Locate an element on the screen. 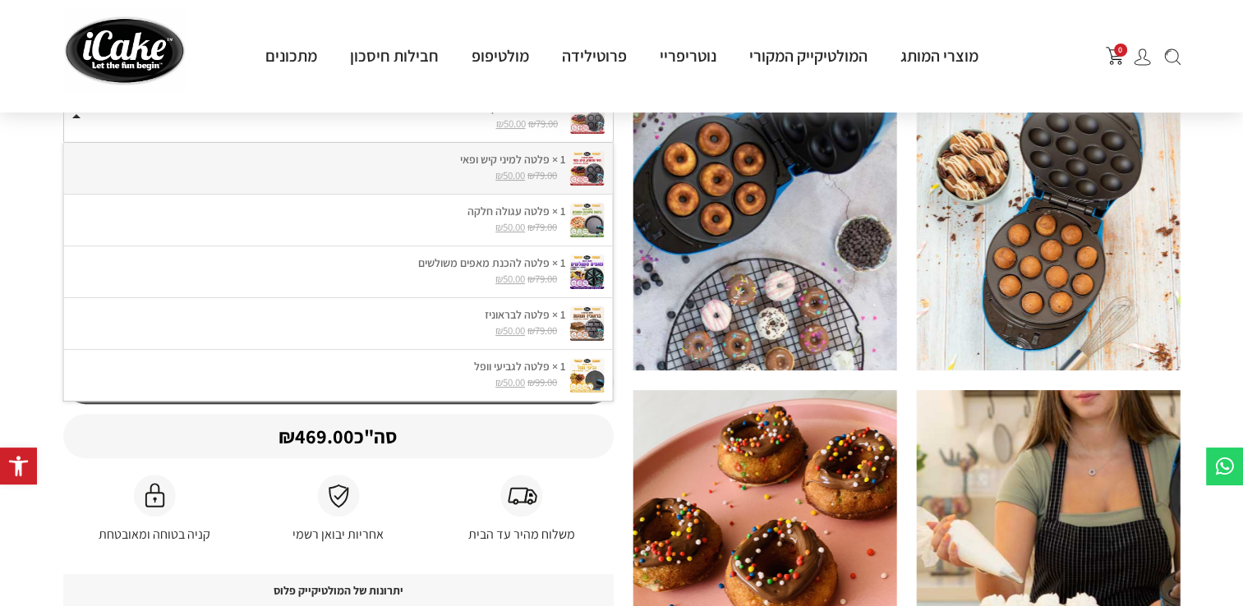 This screenshot has height=606, width=1243. img: %D7%91%D7%A8%D7%90%D7%95%D7%A0%D7%99%D7%96-300x300.jpg is located at coordinates (587, 324).